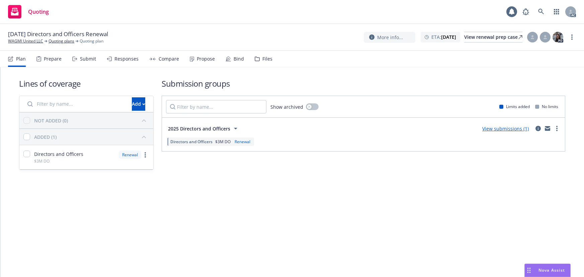 This screenshot has width=584, height=277. I want to click on div: Bind, so click(239, 59).